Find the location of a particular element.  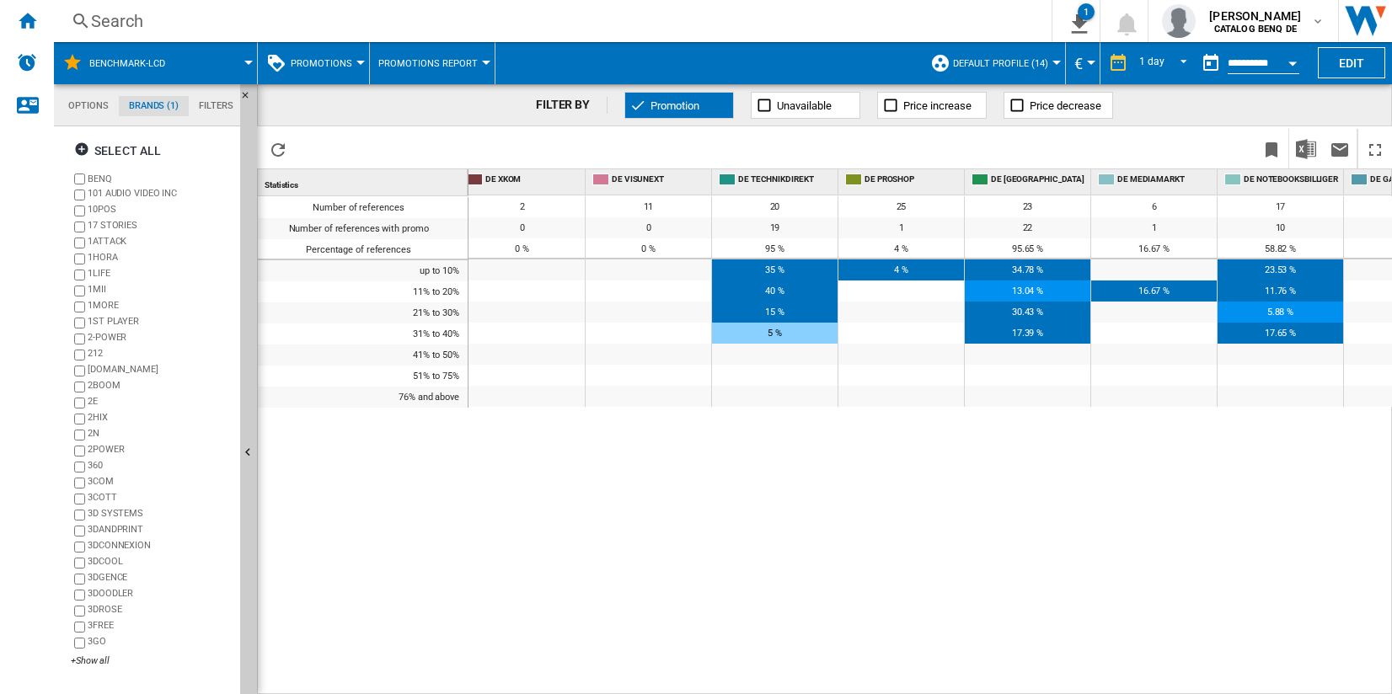

div: 3FREE is located at coordinates (160, 627).